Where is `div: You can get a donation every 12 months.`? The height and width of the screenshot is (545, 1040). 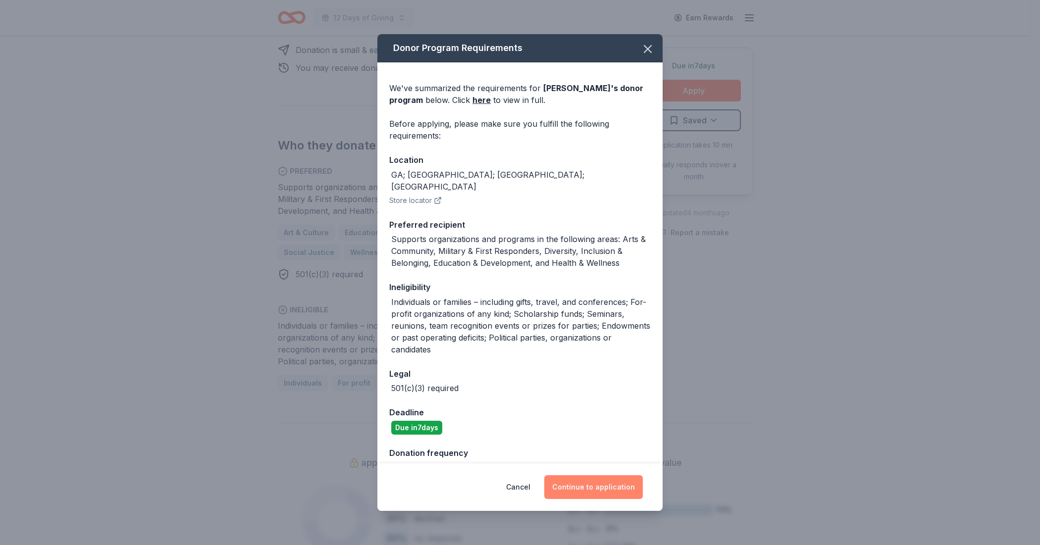 div: You can get a donation every 12 months. is located at coordinates (468, 468).